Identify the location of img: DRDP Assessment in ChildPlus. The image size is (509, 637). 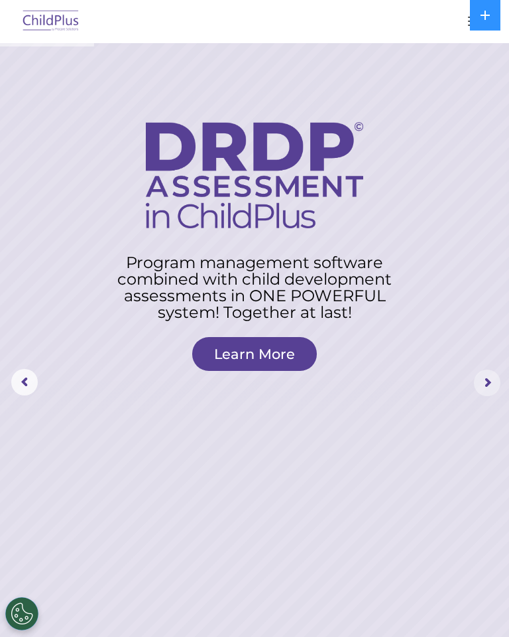
(255, 175).